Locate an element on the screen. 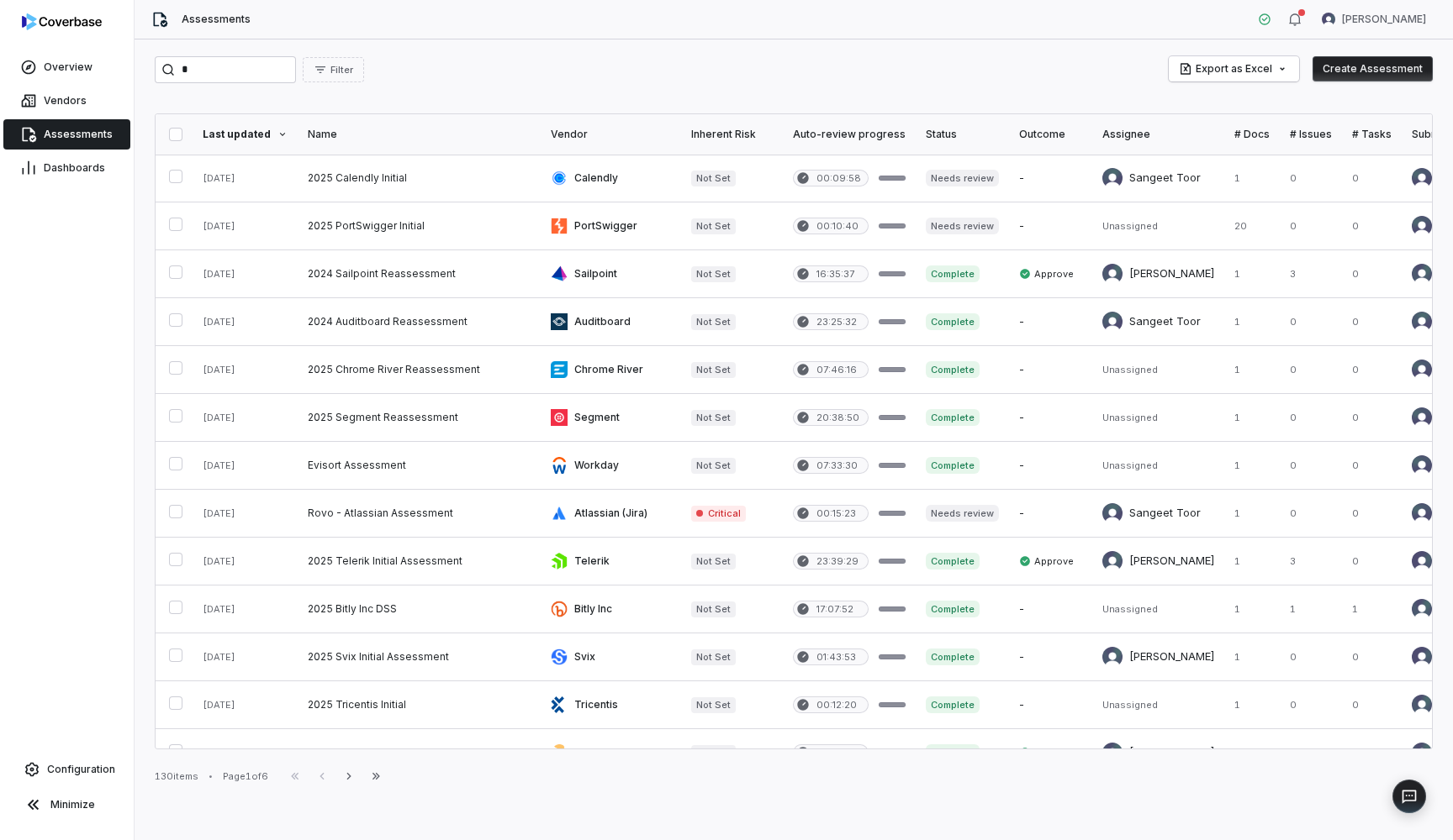 The image size is (1453, 840). a: Overview is located at coordinates (67, 68).